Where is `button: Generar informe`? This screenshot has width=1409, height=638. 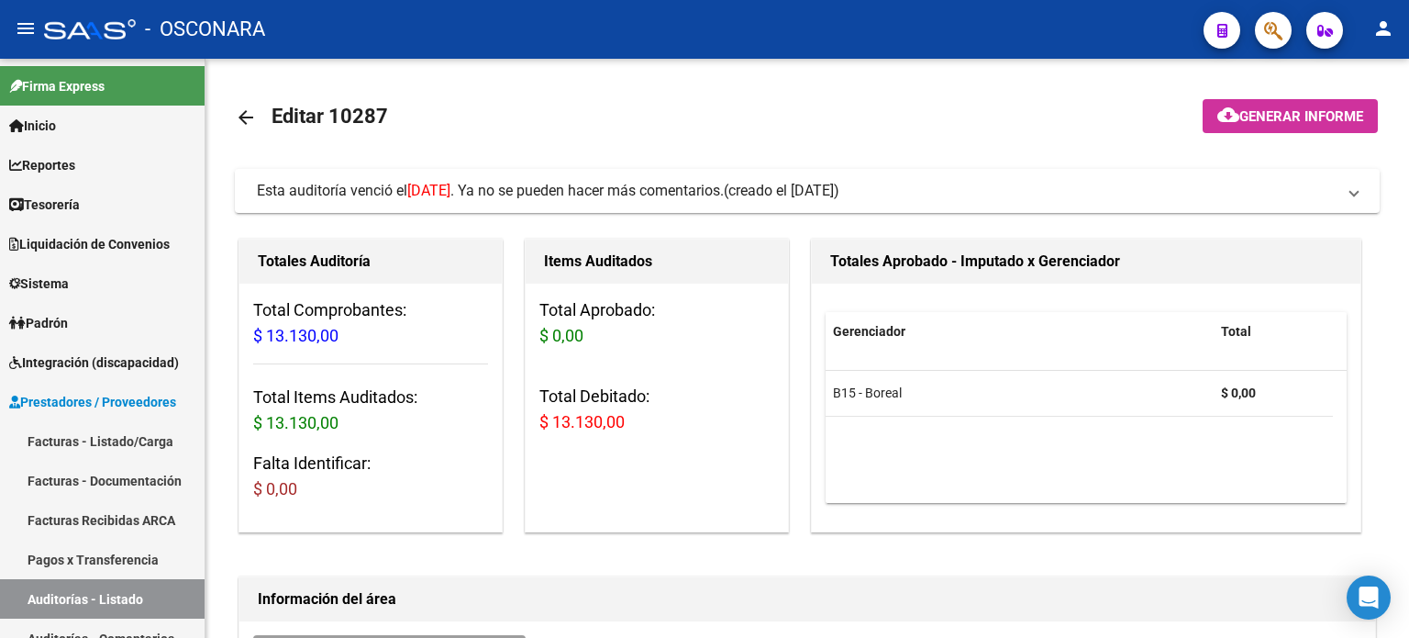 button: Generar informe is located at coordinates (1290, 116).